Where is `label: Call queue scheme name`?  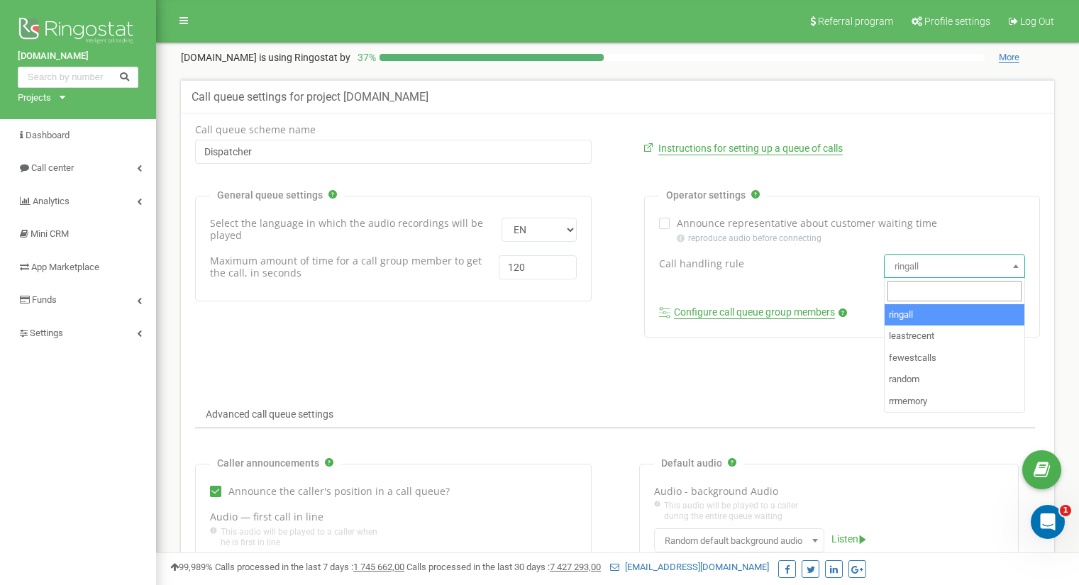 label: Call queue scheme name is located at coordinates (353, 130).